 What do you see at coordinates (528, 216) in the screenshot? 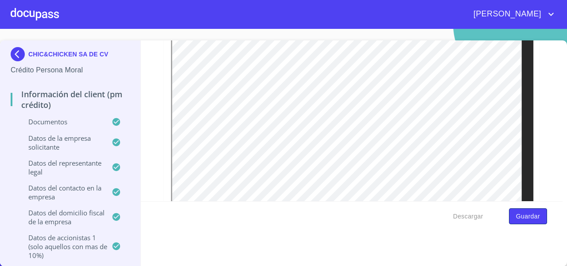
I see `button: Guardar` at bounding box center [528, 216].